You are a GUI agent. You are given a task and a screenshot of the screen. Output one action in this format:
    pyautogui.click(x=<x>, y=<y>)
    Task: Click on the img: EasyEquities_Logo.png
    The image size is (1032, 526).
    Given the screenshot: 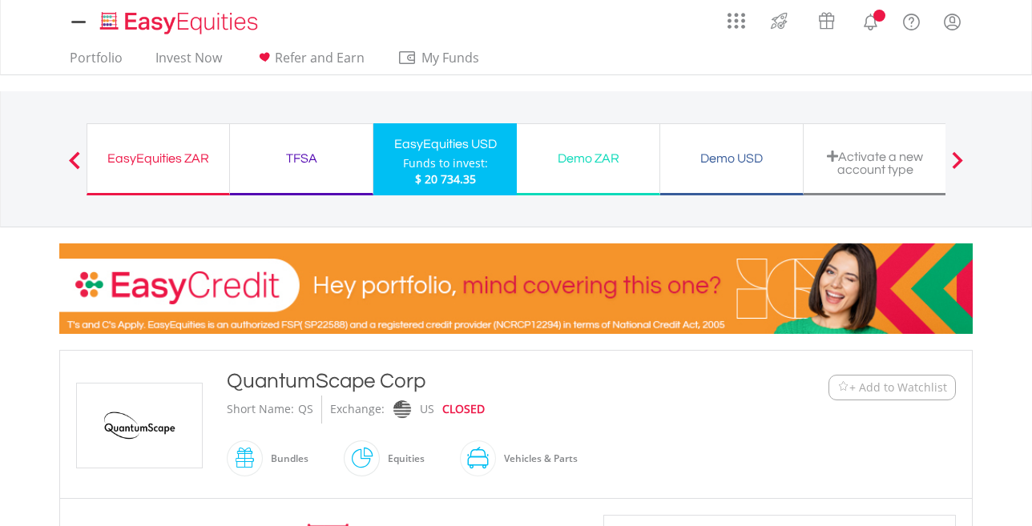 What is the action you would take?
    pyautogui.click(x=180, y=22)
    